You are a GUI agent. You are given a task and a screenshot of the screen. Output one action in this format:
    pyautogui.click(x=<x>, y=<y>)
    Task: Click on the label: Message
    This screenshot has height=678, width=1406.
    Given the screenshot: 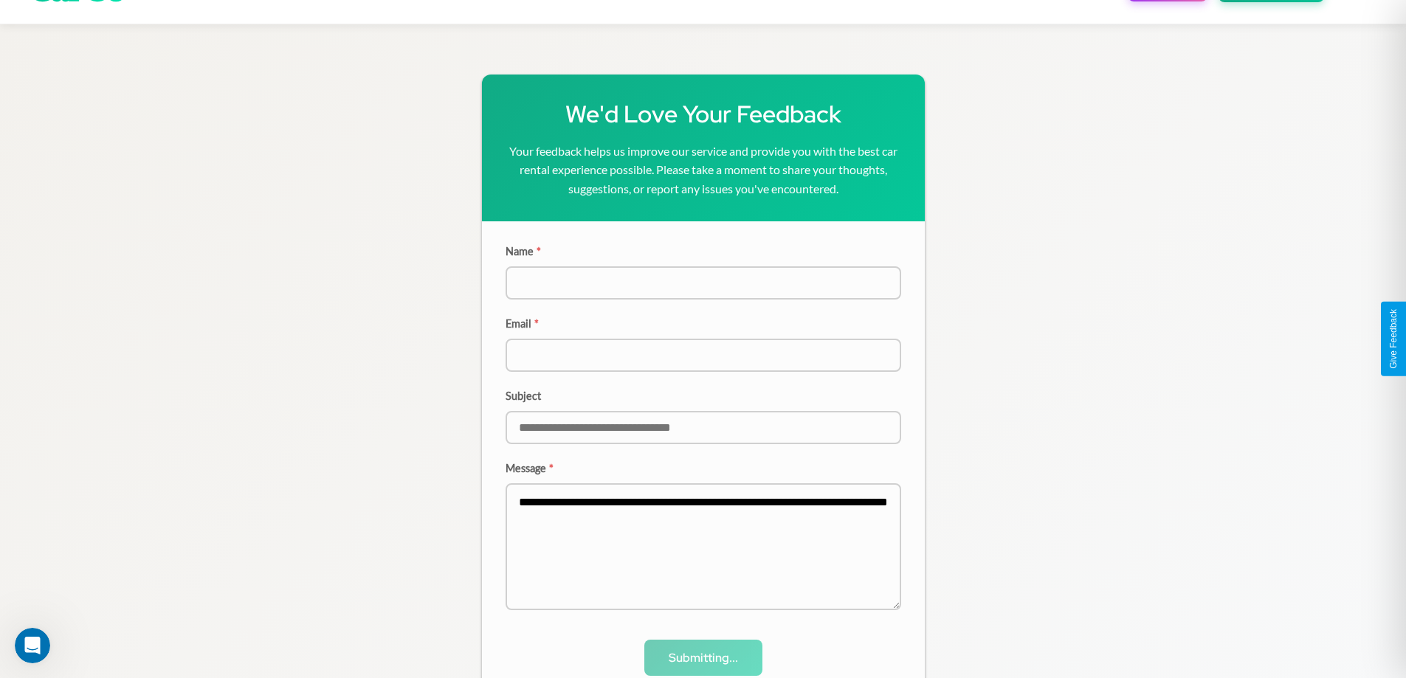 What is the action you would take?
    pyautogui.click(x=703, y=468)
    